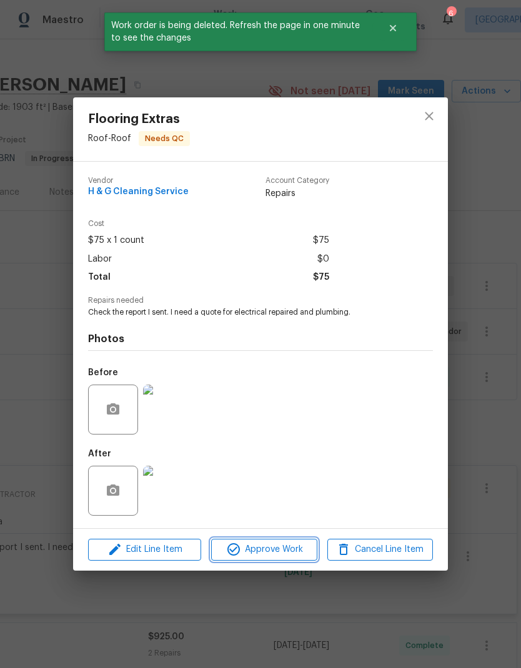 This screenshot has width=521, height=668. Describe the element at coordinates (164, 139) in the screenshot. I see `span: Needs QC` at that location.